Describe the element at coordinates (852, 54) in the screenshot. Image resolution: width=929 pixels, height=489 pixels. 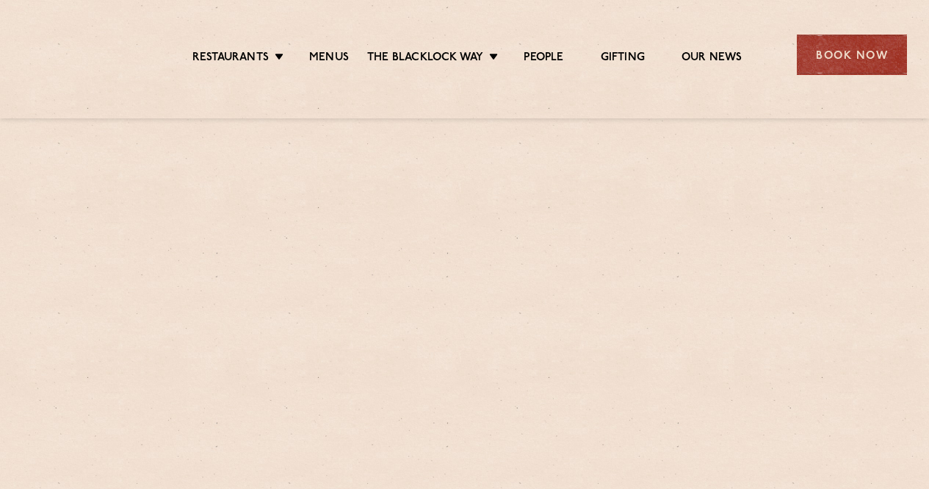
I see `div: Book Now` at that location.